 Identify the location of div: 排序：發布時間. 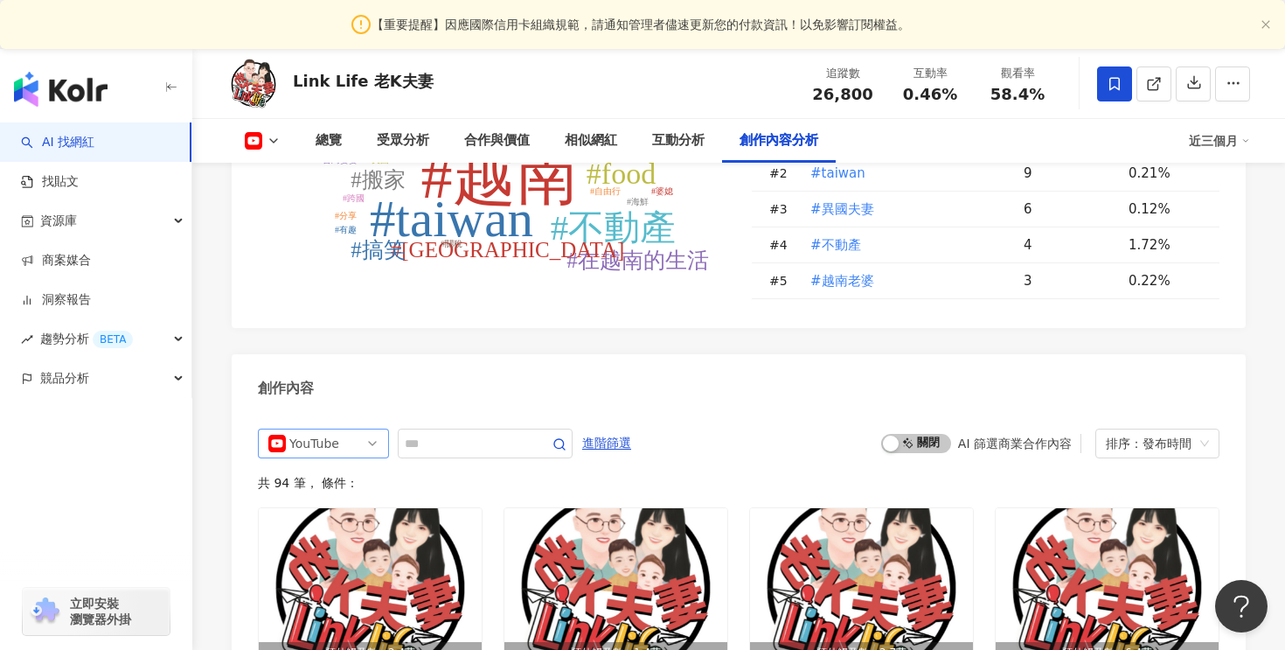
(1150, 443).